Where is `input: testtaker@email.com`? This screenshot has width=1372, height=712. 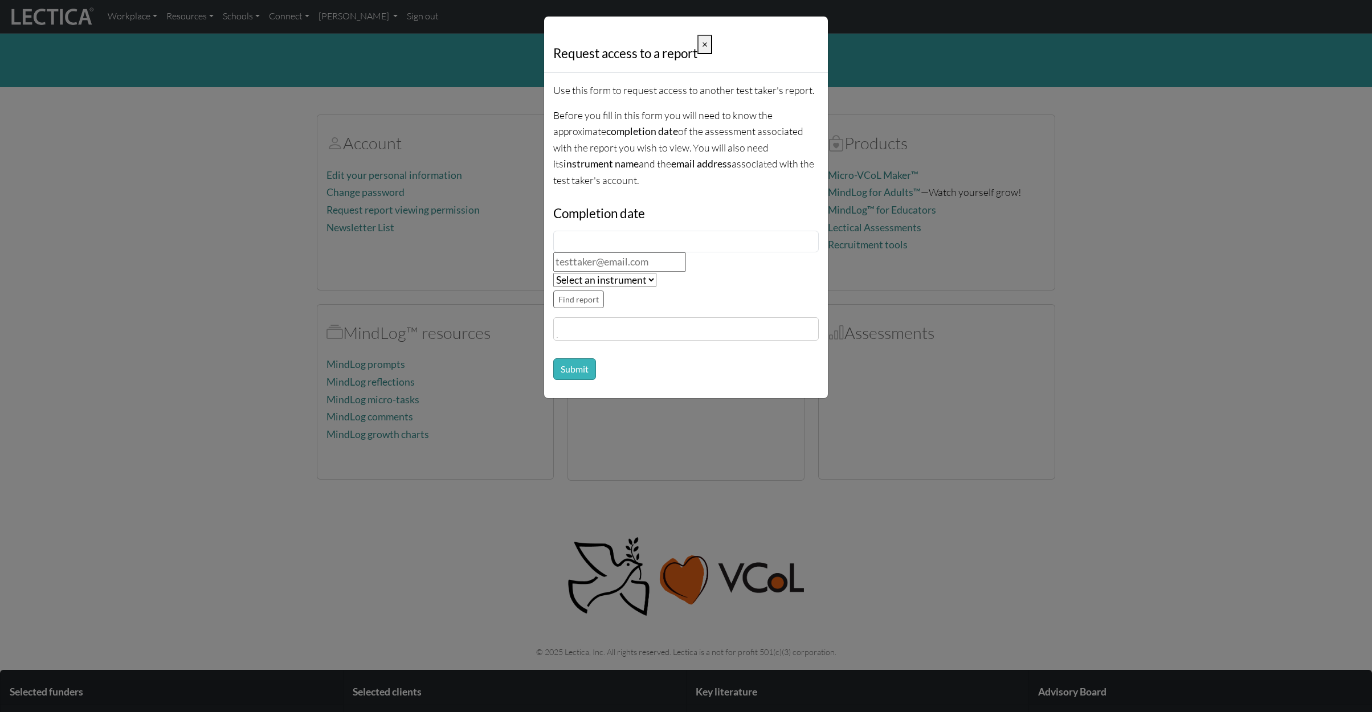
input: testtaker@email.com is located at coordinates (619, 262).